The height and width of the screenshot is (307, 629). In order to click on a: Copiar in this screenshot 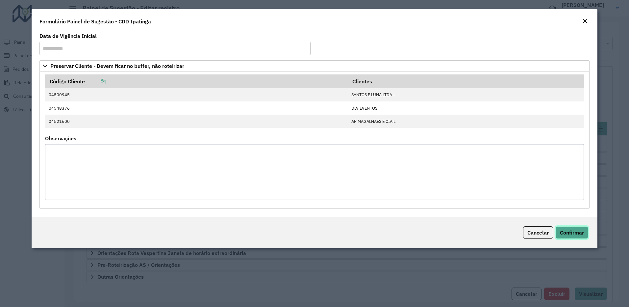, I will do `click(95, 81)`.